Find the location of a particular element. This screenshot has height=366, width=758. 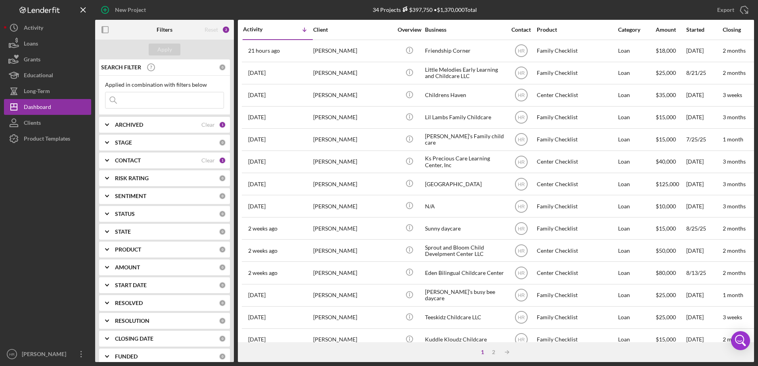

time: 2025-09-19 23:11 is located at coordinates (257, 73).